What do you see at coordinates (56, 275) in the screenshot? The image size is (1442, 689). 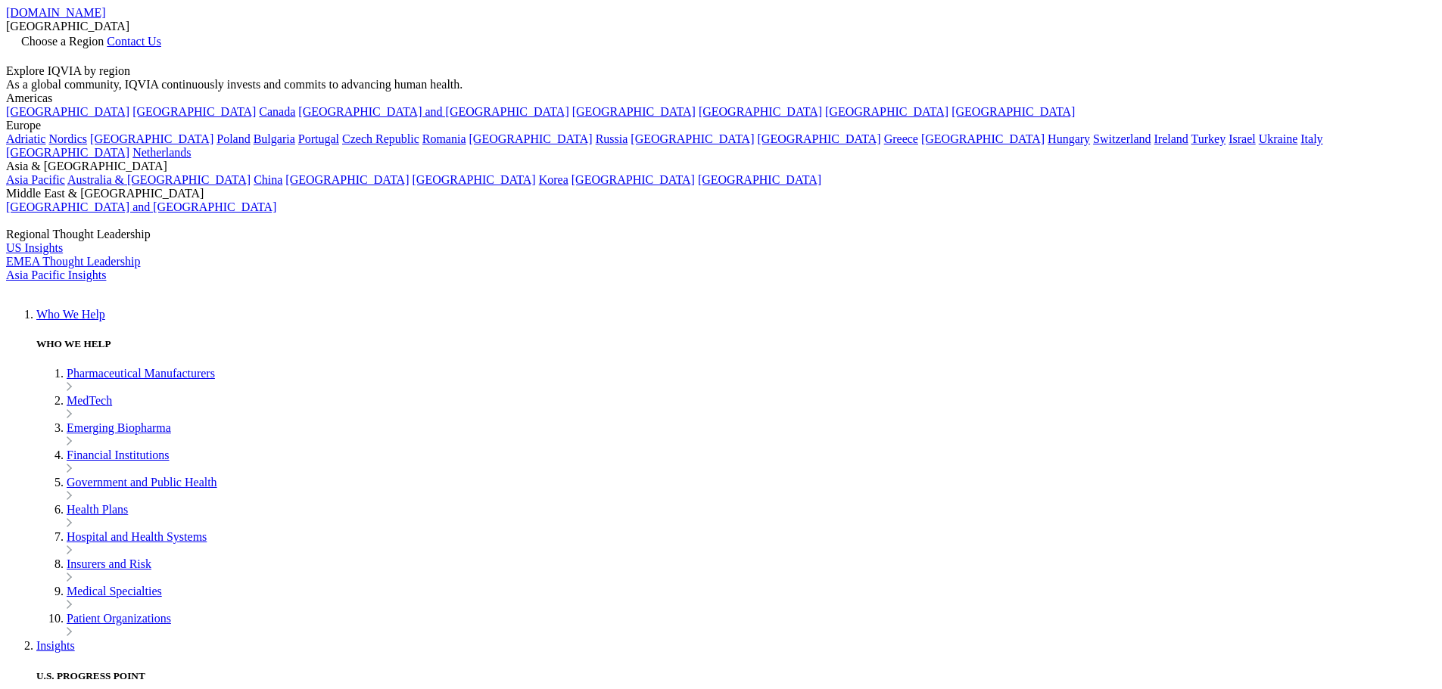 I see `a: Asia Pacific Insights` at bounding box center [56, 275].